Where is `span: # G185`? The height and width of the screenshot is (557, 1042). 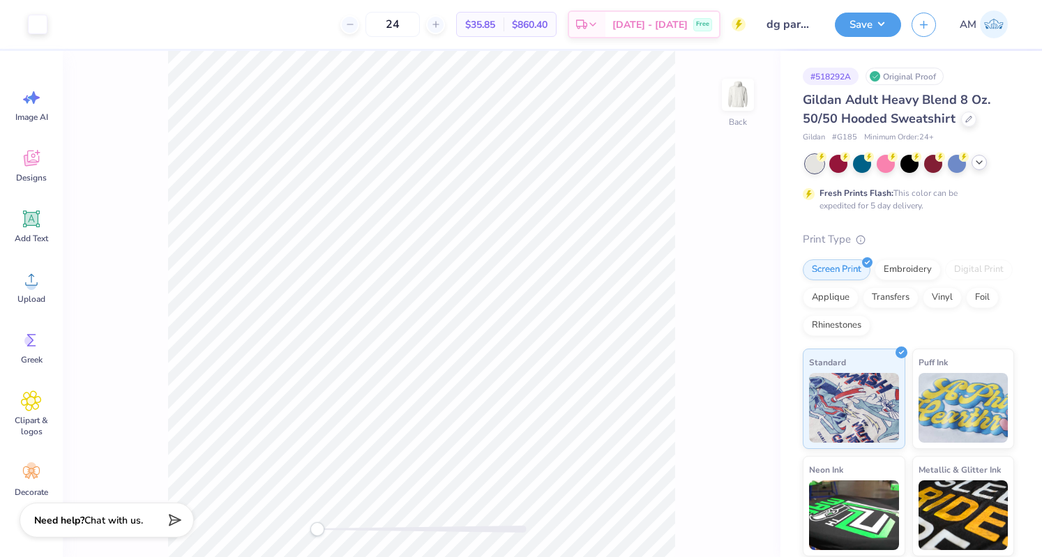
span: # G185 is located at coordinates (845, 137).